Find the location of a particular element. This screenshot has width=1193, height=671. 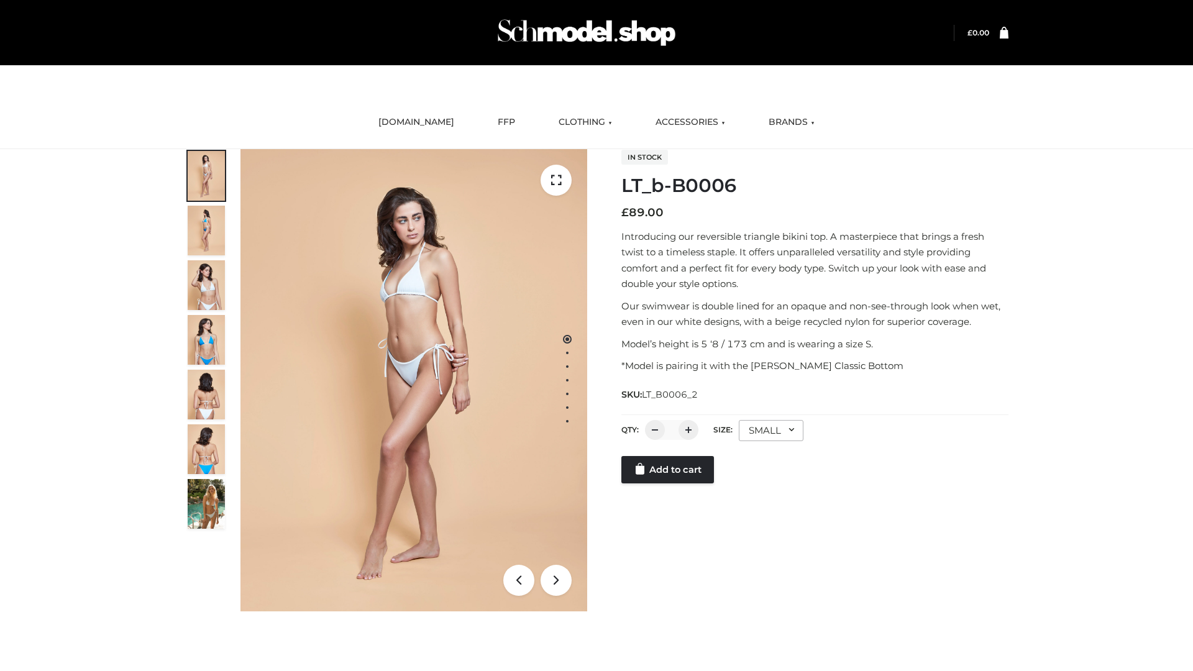

p: Our swimwear is double lined for an opaque and non-see-through look when wet, even in our white d... is located at coordinates (815, 314).